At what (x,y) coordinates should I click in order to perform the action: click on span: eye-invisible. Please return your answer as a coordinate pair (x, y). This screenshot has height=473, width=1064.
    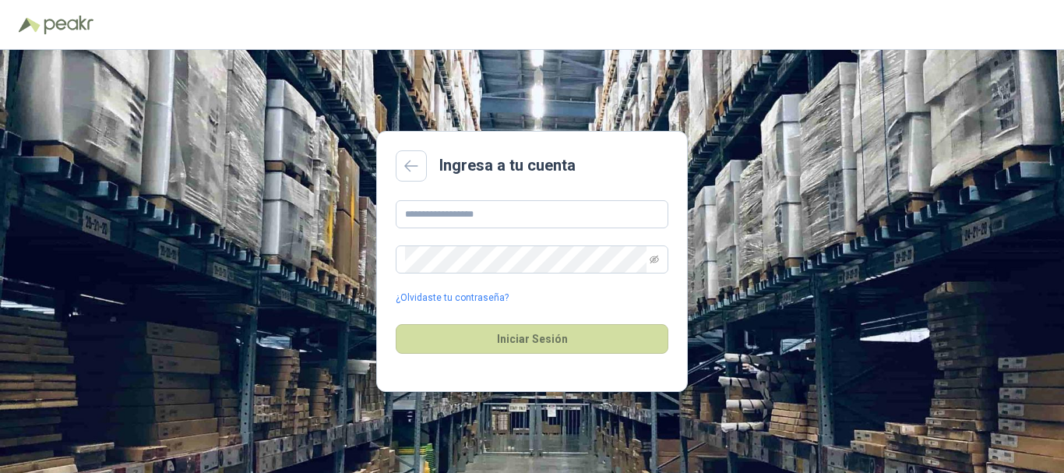
    Looking at the image, I should click on (654, 259).